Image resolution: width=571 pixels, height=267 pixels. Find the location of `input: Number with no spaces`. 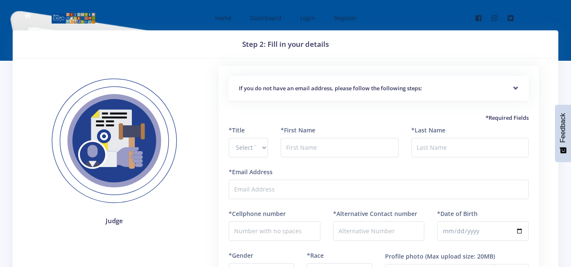

input: Number with no spaces is located at coordinates (274, 231).